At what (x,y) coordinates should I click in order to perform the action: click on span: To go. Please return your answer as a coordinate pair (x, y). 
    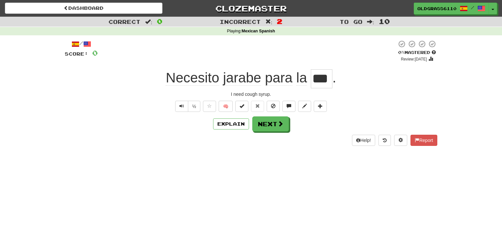
    Looking at the image, I should click on (351, 22).